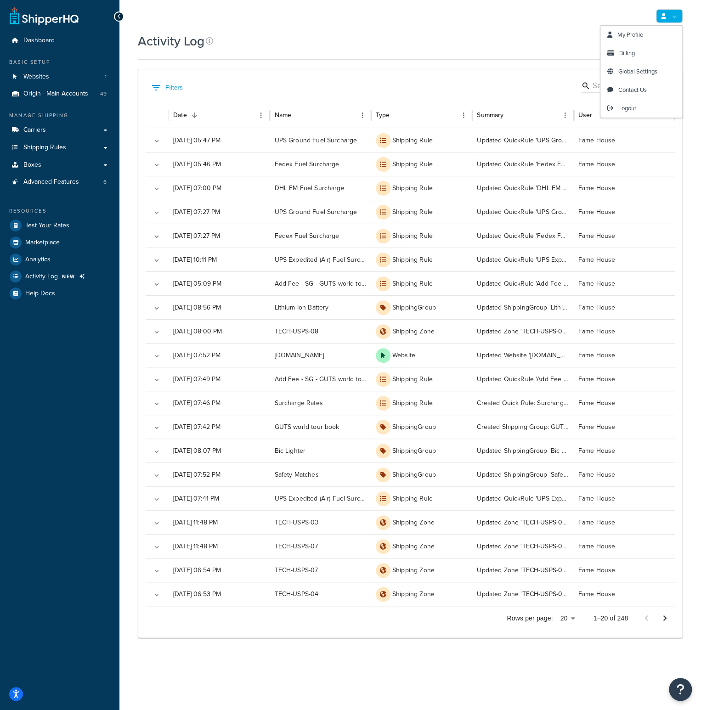 This screenshot has height=710, width=701. What do you see at coordinates (320, 475) in the screenshot?
I see `div: Safety Matches` at bounding box center [320, 475].